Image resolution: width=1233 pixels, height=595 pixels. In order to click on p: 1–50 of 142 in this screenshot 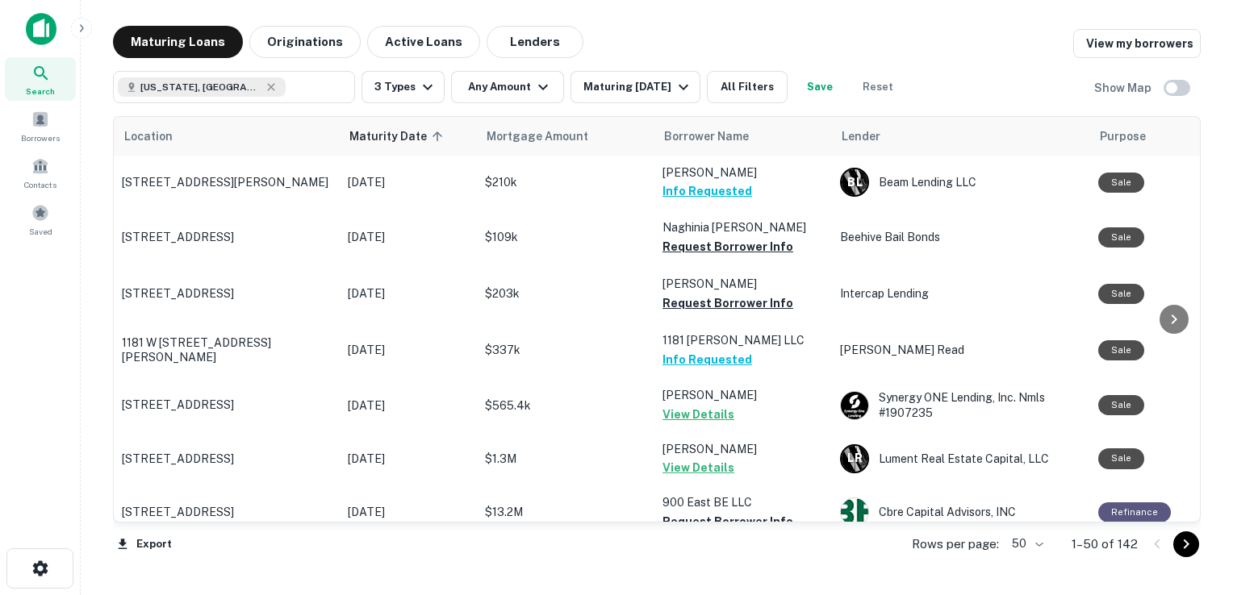, I will do `click(1104, 545)`.